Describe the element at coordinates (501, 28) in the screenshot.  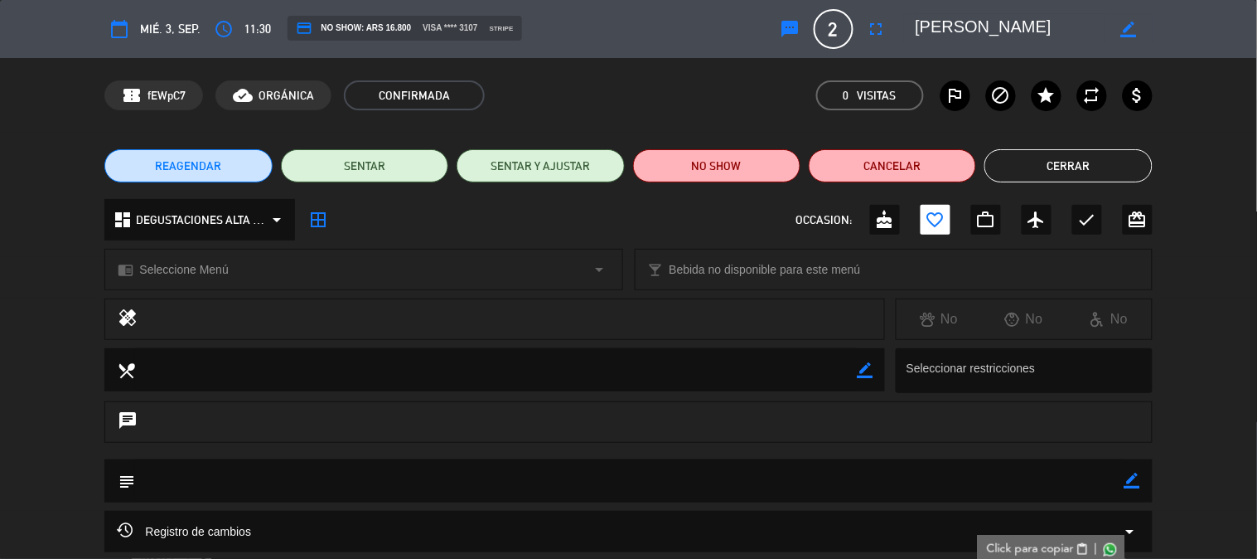
I see `span: stripe` at that location.